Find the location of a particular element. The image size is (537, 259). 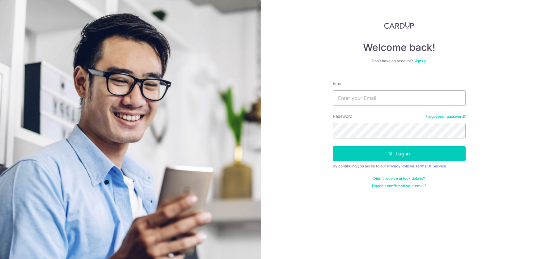

a: Didn't receive unlock details? is located at coordinates (399, 179).